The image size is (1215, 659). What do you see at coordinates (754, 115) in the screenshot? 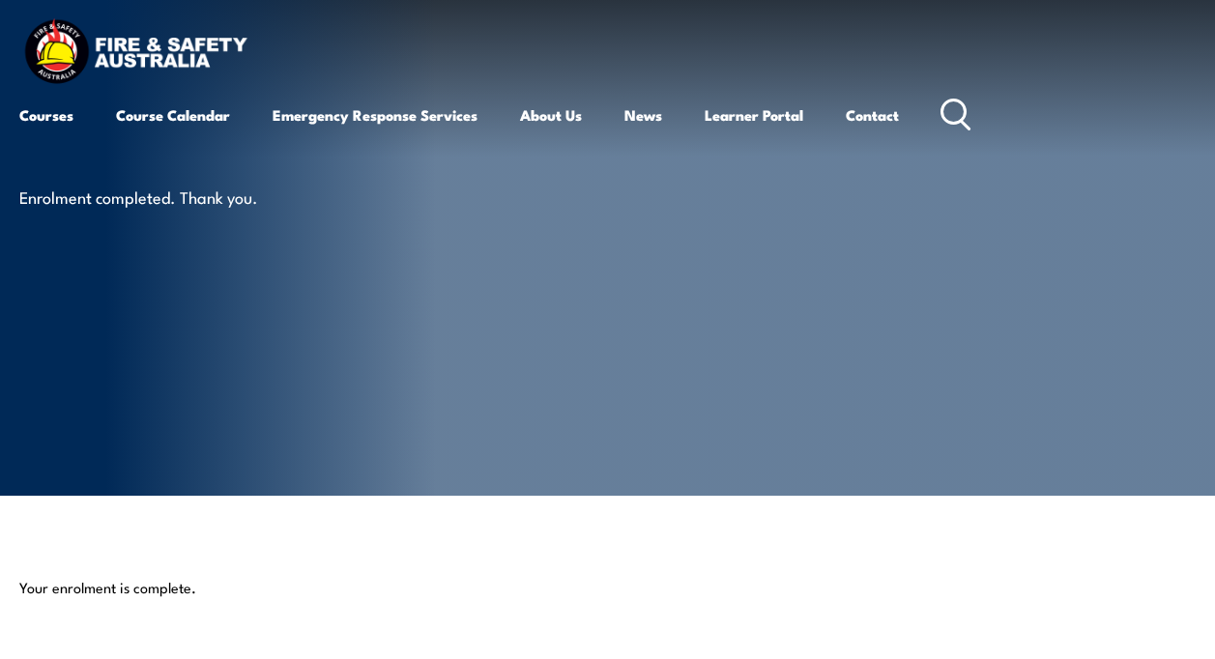
I see `a: Learner Portal` at bounding box center [754, 115].